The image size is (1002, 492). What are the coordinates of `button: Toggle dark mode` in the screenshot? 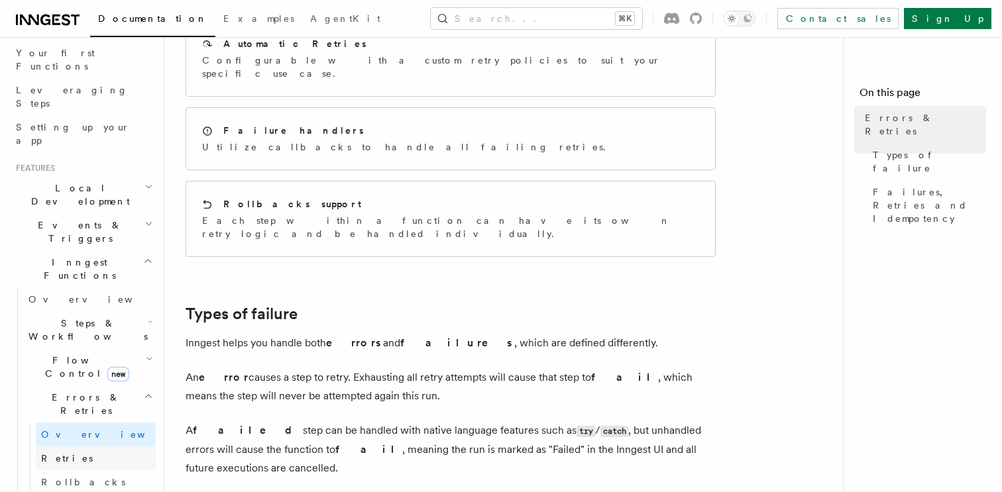 It's located at (739, 19).